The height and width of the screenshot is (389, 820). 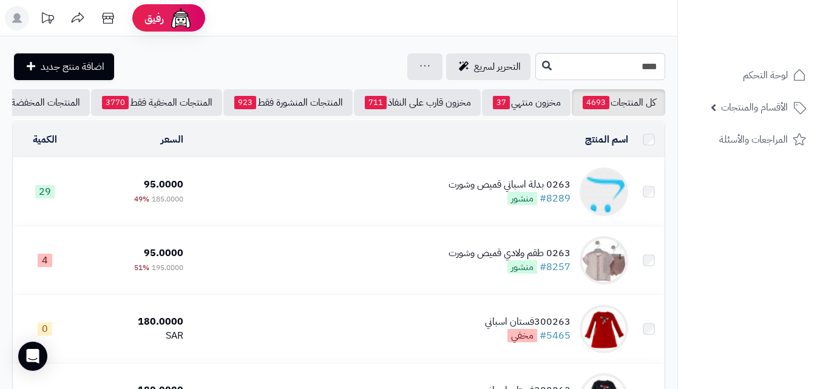 I want to click on img: 0263 بدلة اسباني قميص وشورت, so click(x=604, y=192).